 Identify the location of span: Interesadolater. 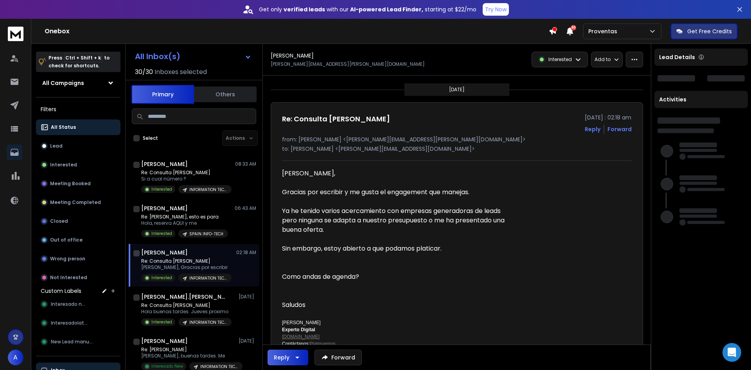
(70, 323).